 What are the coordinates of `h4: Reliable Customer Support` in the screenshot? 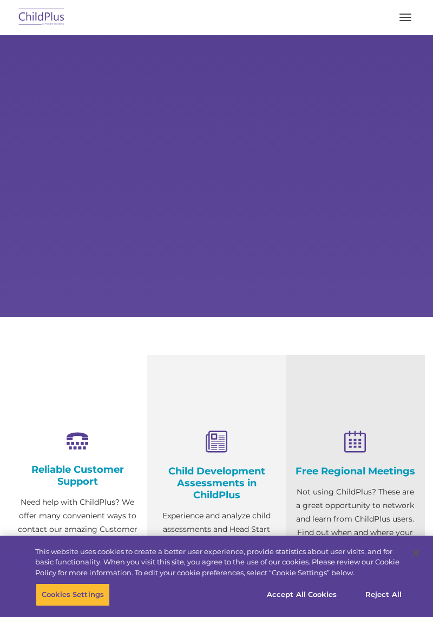 It's located at (77, 475).